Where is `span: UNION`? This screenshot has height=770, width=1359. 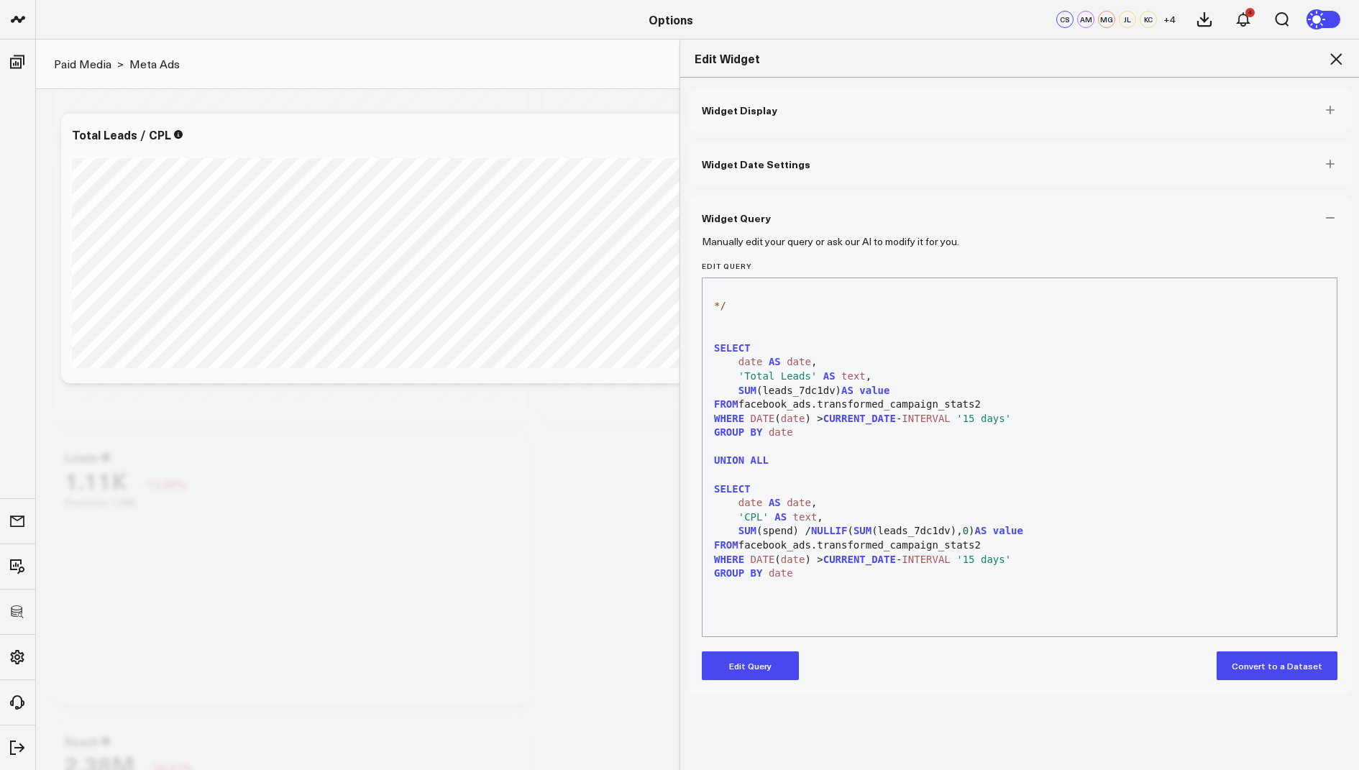 span: UNION is located at coordinates (729, 460).